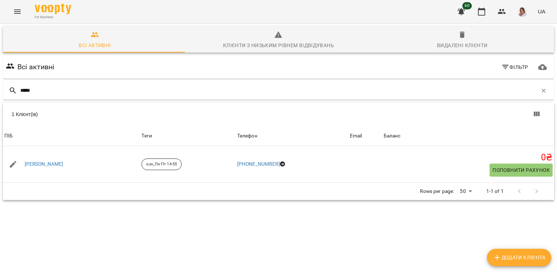 The height and width of the screenshot is (272, 557). Describe the element at coordinates (515, 67) in the screenshot. I see `span: Фільтр` at that location.